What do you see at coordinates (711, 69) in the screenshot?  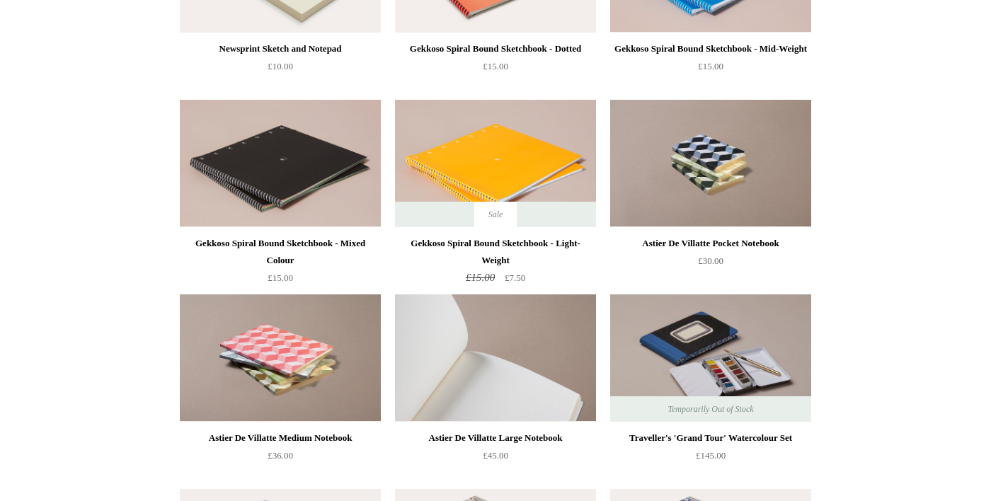 I see `a: Gekkoso Spiral Bound Sketchbook - Mid-Weight £15.00` at bounding box center [711, 69].